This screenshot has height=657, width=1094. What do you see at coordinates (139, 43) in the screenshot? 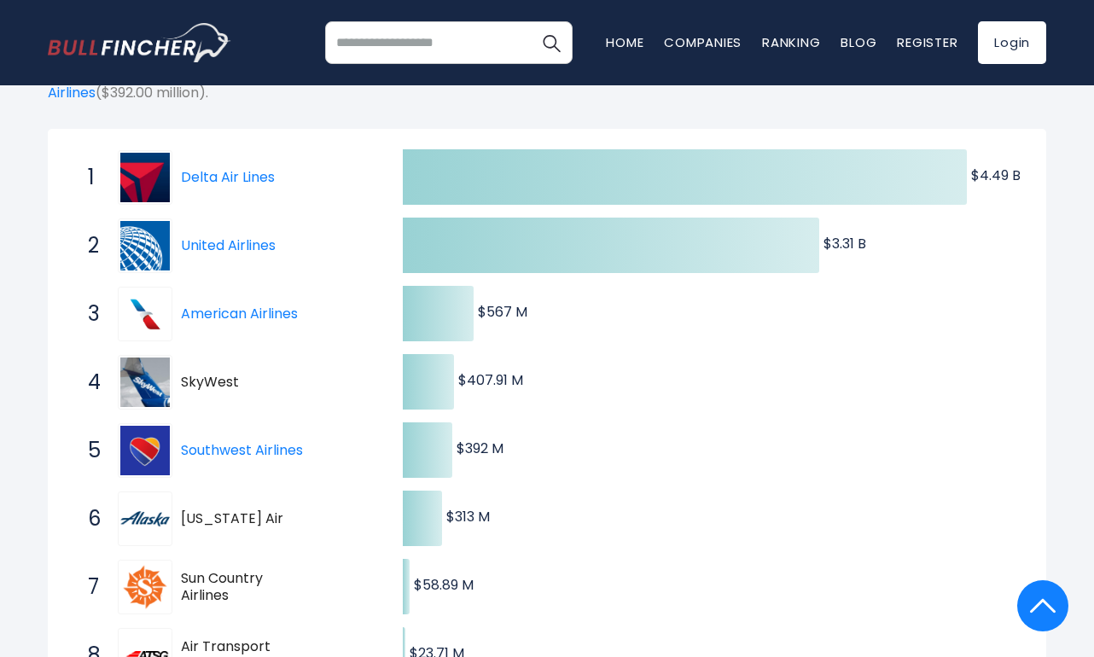
I see `a: Go to homepage` at bounding box center [139, 43].